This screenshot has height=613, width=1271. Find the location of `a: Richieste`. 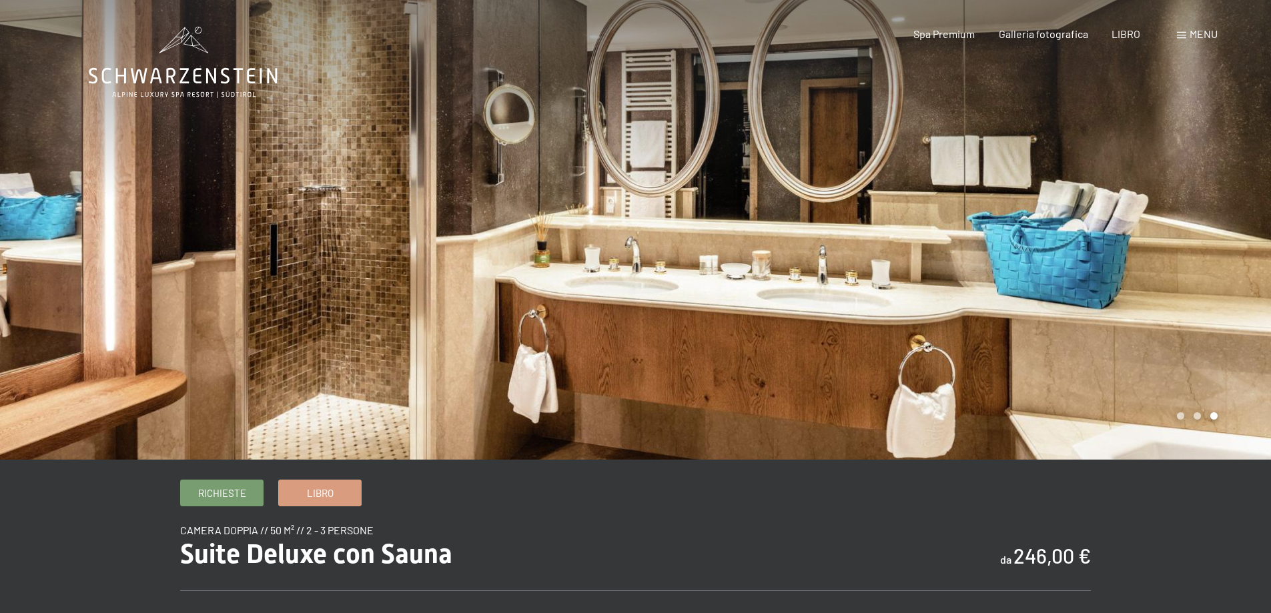

a: Richieste is located at coordinates (222, 493).